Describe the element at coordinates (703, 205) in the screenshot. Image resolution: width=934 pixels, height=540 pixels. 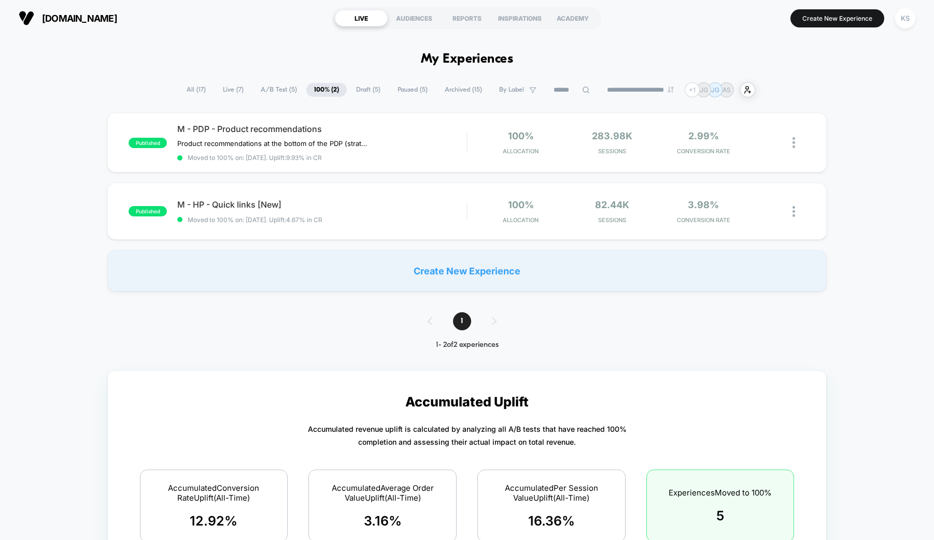
I see `span: 3.98%` at that location.